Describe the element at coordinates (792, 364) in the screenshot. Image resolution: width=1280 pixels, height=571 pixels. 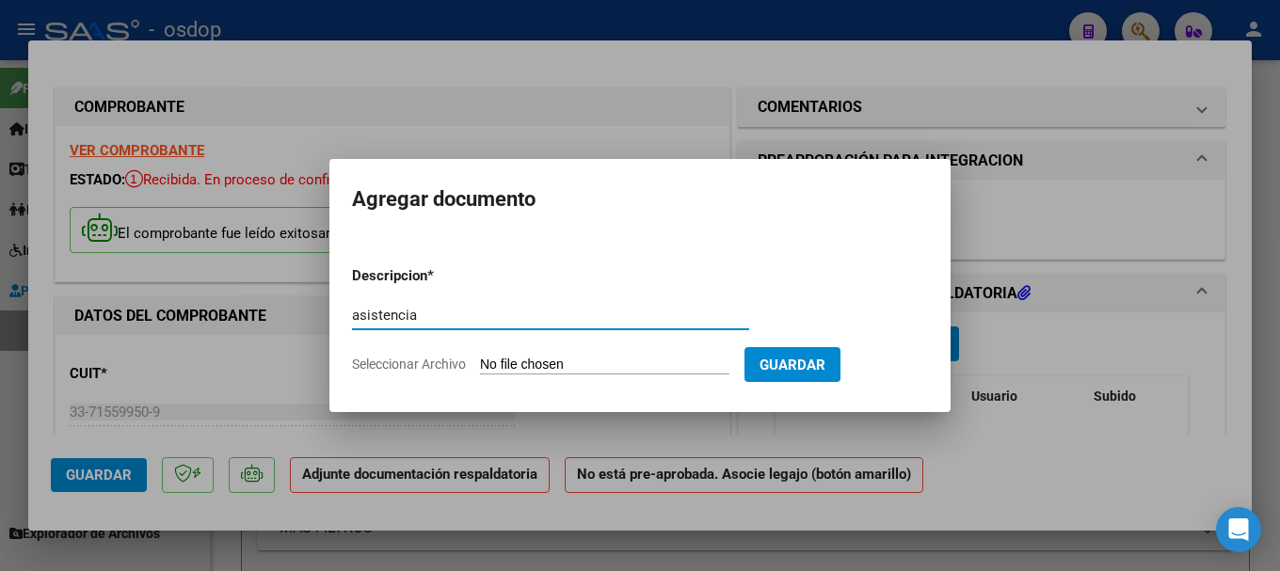
I see `button: Guardar` at that location.